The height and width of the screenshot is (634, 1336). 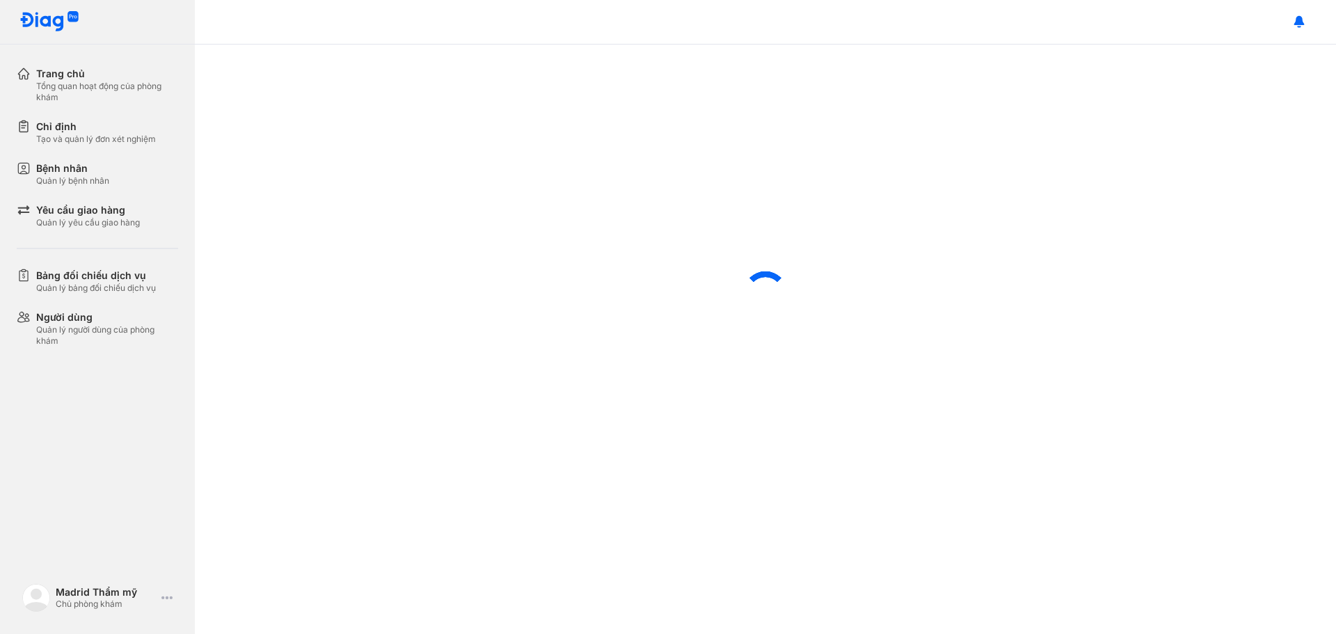 I want to click on div: Quản lý bảng đối chiếu dịch vụ, so click(x=96, y=288).